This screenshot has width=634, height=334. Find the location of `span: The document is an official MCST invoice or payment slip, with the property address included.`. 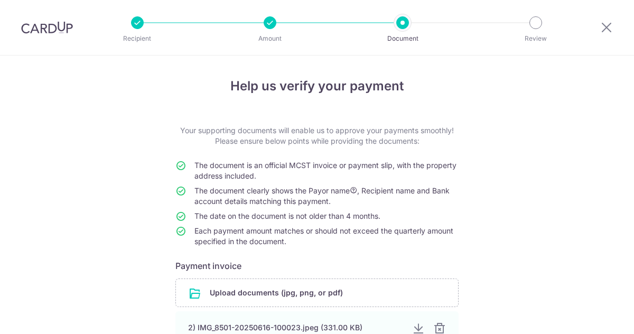

span: The document is an official MCST invoice or payment slip, with the property address included. is located at coordinates (326, 170).